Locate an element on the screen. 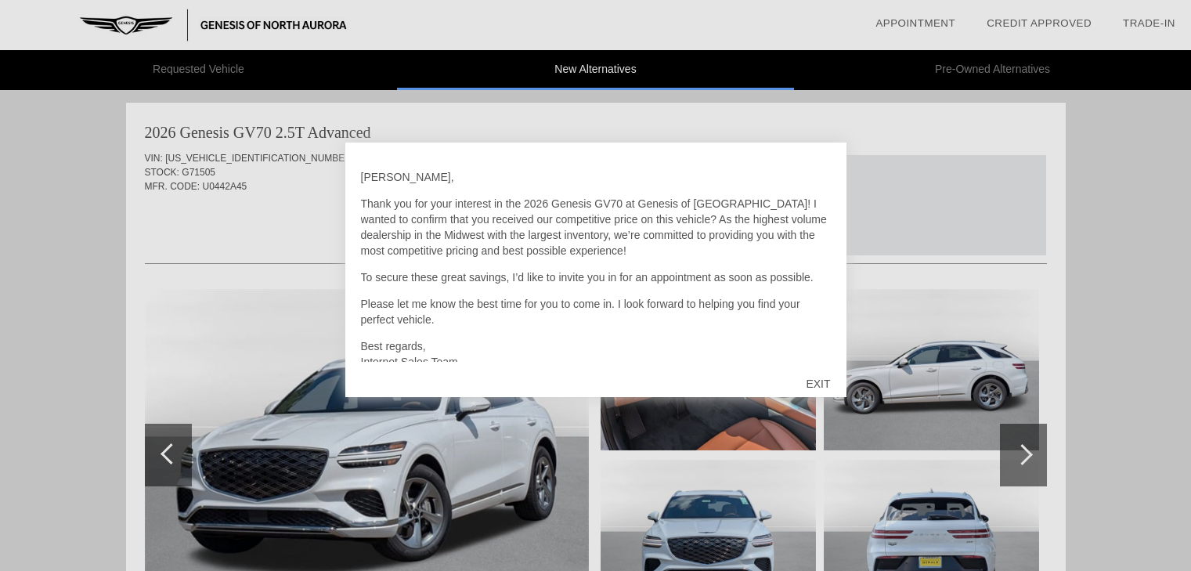 The width and height of the screenshot is (1191, 571). a: Trade-In is located at coordinates (1148, 23).